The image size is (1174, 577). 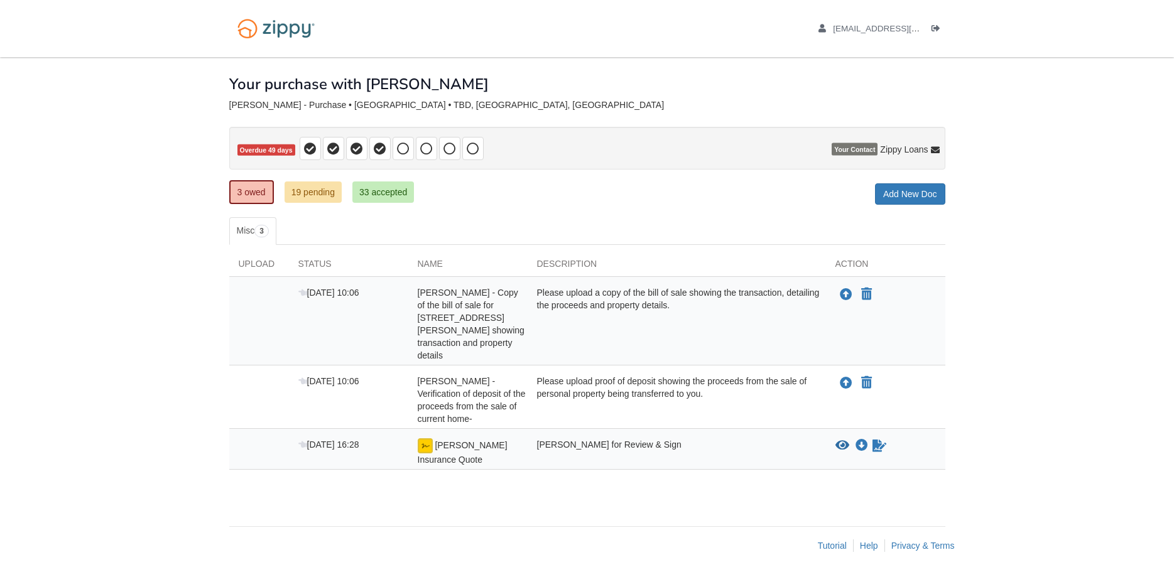 I want to click on span: 3, so click(x=261, y=231).